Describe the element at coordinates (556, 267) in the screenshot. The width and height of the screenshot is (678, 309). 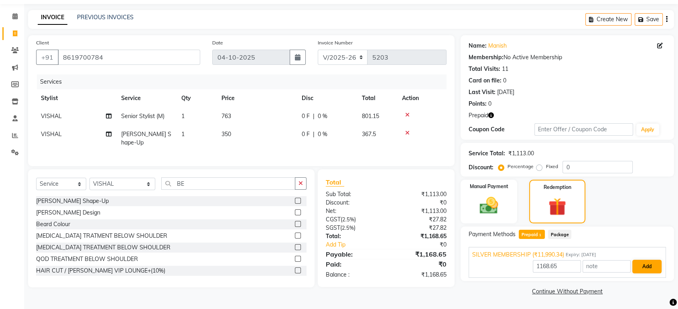
I see `input: Amount` at that location.